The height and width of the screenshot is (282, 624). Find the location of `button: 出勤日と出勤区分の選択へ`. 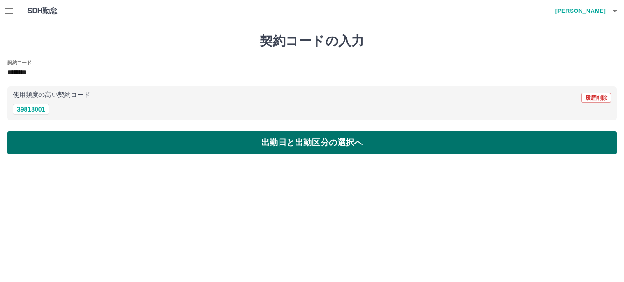

button: 出勤日と出勤区分の選択へ is located at coordinates (312, 143).